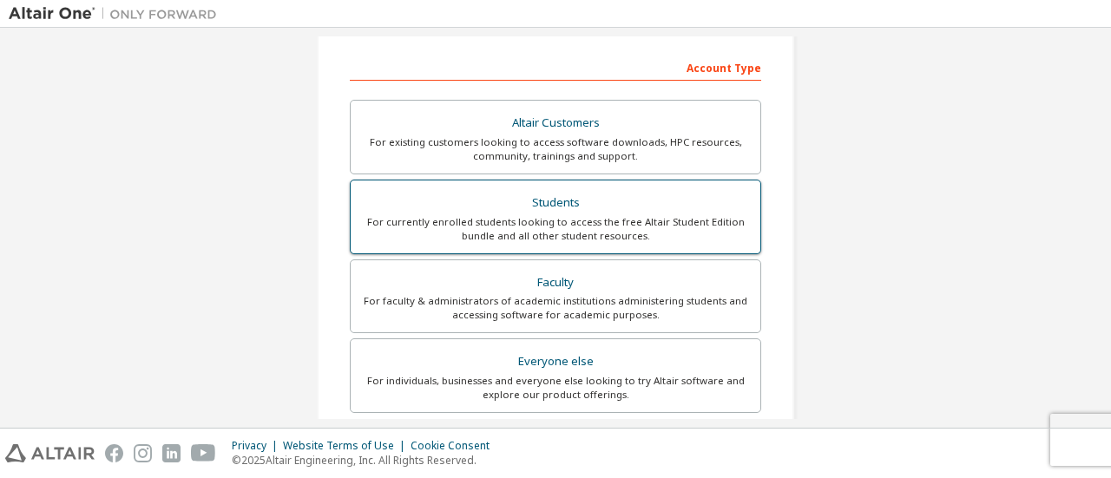  What do you see at coordinates (555, 149) in the screenshot?
I see `div: For existing customers looking to access software downloads, HPC resources, community, trainings ...` at bounding box center [555, 149].